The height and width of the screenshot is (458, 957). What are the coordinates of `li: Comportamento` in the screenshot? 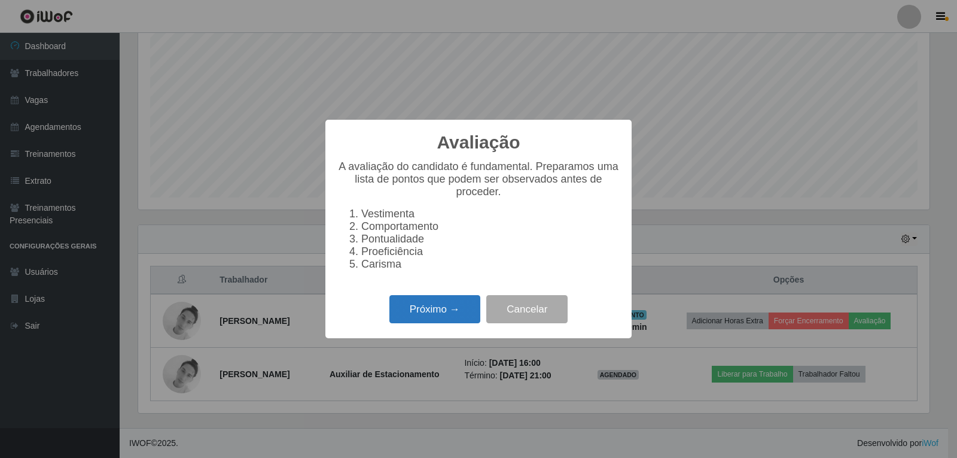 It's located at (490, 226).